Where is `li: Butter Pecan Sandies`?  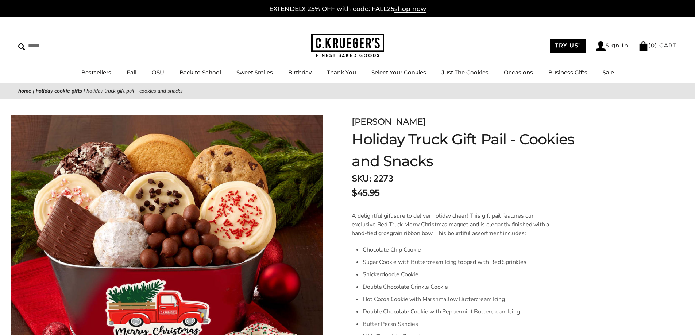 li: Butter Pecan Sandies is located at coordinates (456, 324).